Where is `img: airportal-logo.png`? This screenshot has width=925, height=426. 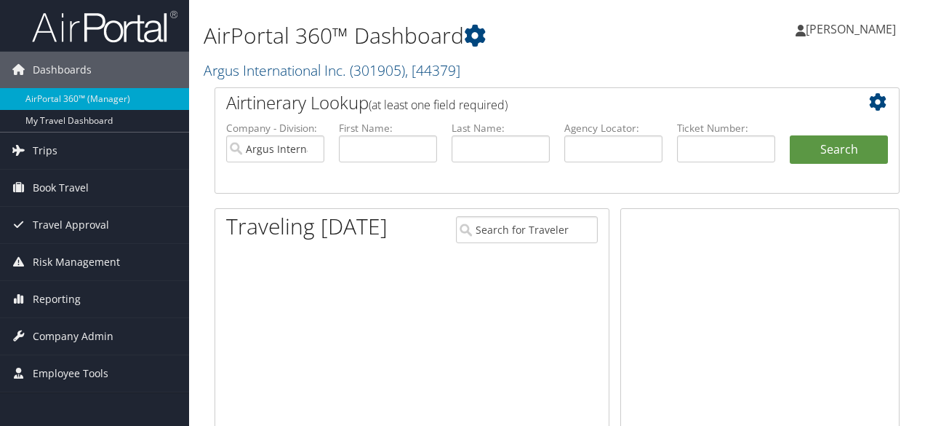 img: airportal-logo.png is located at coordinates (105, 26).